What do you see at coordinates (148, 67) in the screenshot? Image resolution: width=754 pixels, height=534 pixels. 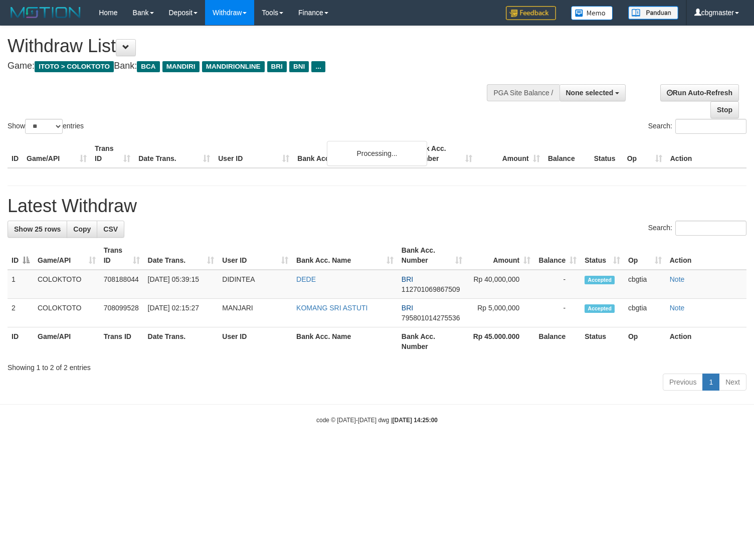 I see `span: BCA` at bounding box center [148, 67].